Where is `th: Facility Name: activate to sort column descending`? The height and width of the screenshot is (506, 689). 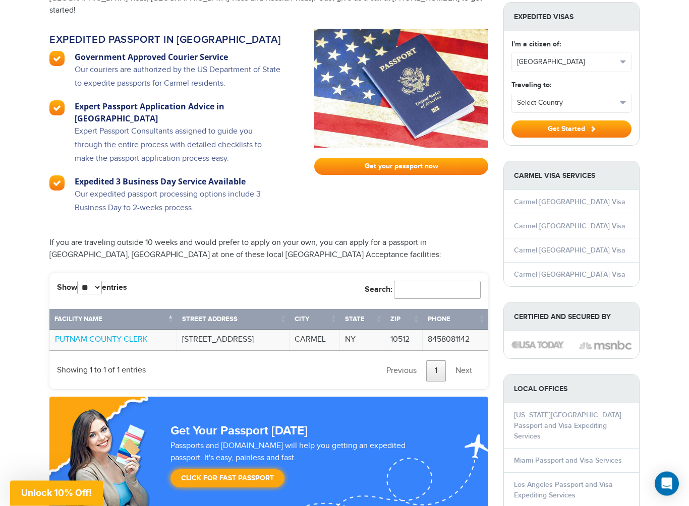 th: Facility Name: activate to sort column descending is located at coordinates (113, 320).